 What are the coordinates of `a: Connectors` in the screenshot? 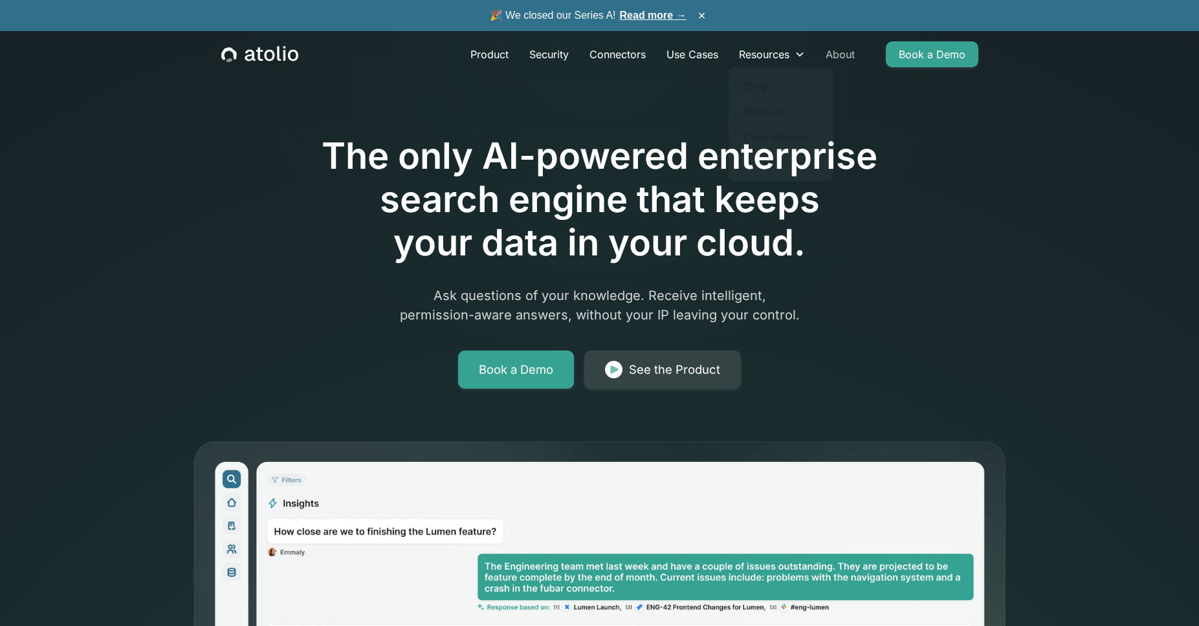 It's located at (617, 54).